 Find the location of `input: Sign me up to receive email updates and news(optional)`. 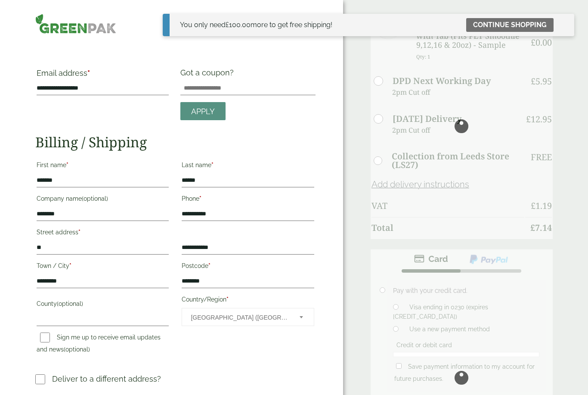

input: Sign me up to receive email updates and news(optional) is located at coordinates (45, 337).